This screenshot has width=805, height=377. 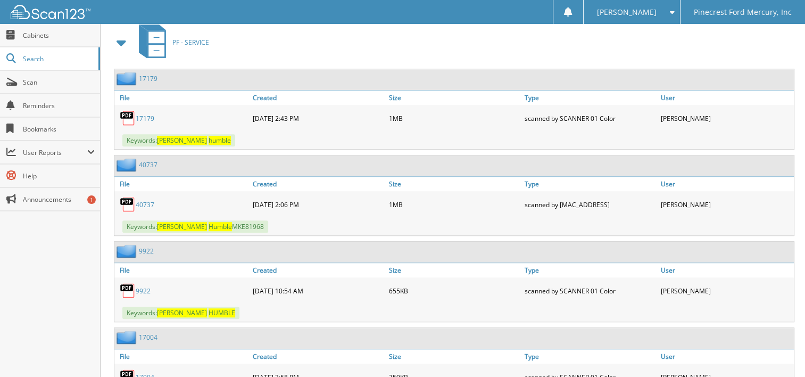 I want to click on a: PF - SERVICE, so click(x=171, y=42).